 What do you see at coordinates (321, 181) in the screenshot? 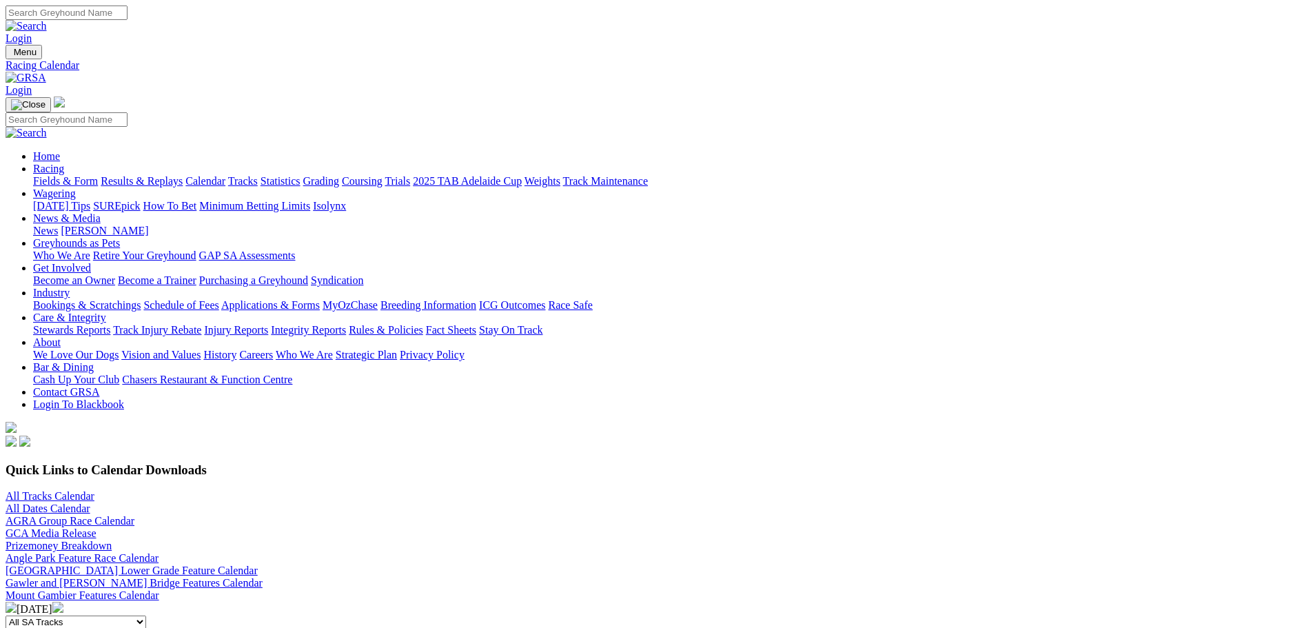
I see `a: Grading` at bounding box center [321, 181].